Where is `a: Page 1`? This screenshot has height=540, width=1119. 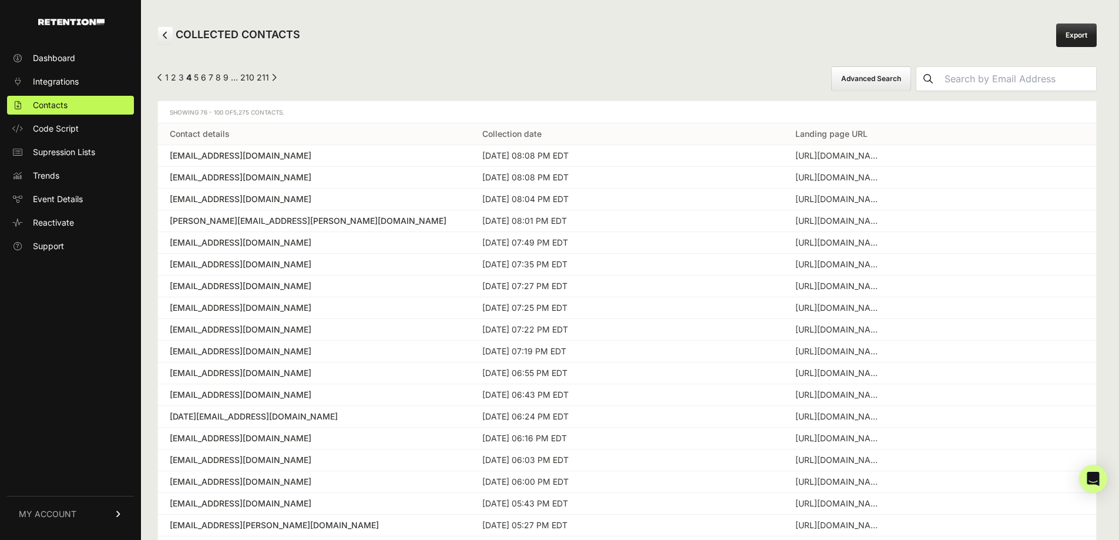
a: Page 1 is located at coordinates (167, 77).